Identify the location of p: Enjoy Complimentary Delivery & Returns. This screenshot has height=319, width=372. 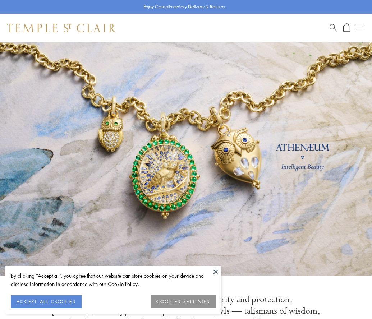
(184, 7).